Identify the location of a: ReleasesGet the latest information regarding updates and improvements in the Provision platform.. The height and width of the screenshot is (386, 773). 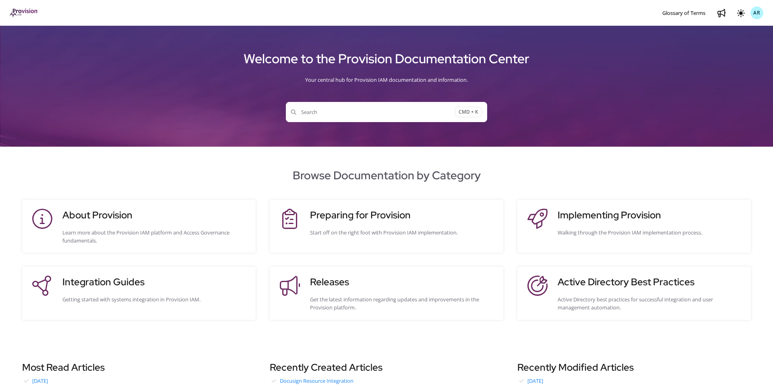
(386, 293).